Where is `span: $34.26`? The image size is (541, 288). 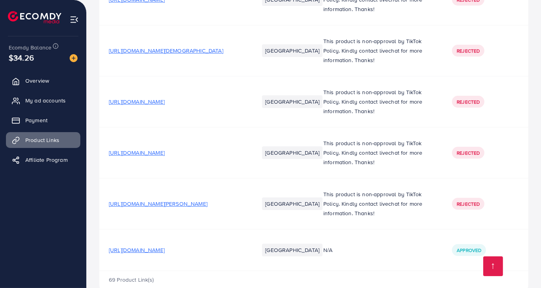 span: $34.26 is located at coordinates (21, 57).